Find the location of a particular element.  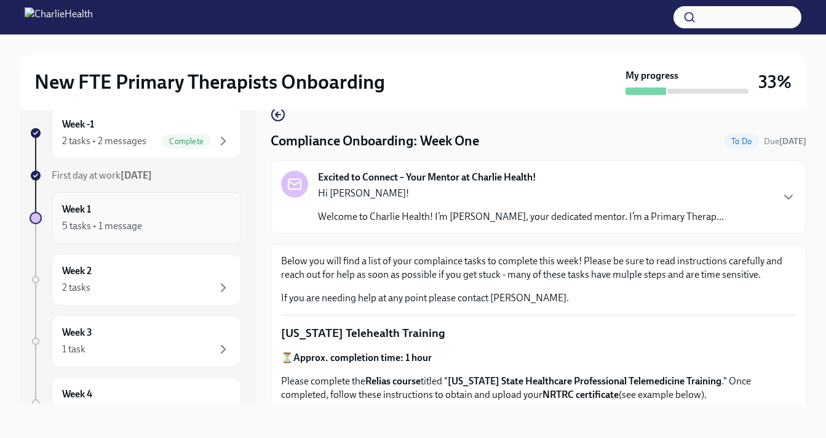

div: 5 tasks • 1 message is located at coordinates (102, 226).